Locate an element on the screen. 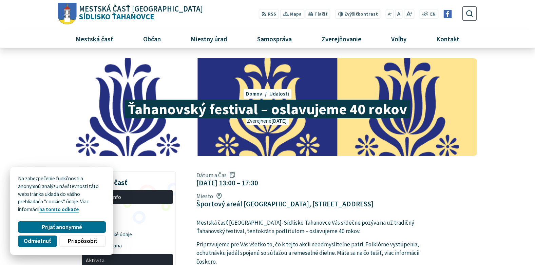 Image resolution: width=535 pixels, height=265 pixels. p: Zverejnené . is located at coordinates (267, 121).